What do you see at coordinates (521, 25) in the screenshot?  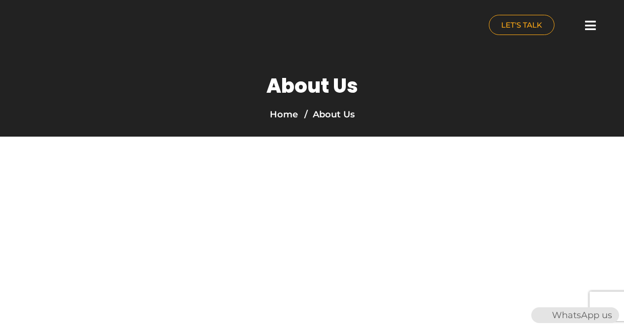 I see `a: LET'S TALK` at bounding box center [521, 25].